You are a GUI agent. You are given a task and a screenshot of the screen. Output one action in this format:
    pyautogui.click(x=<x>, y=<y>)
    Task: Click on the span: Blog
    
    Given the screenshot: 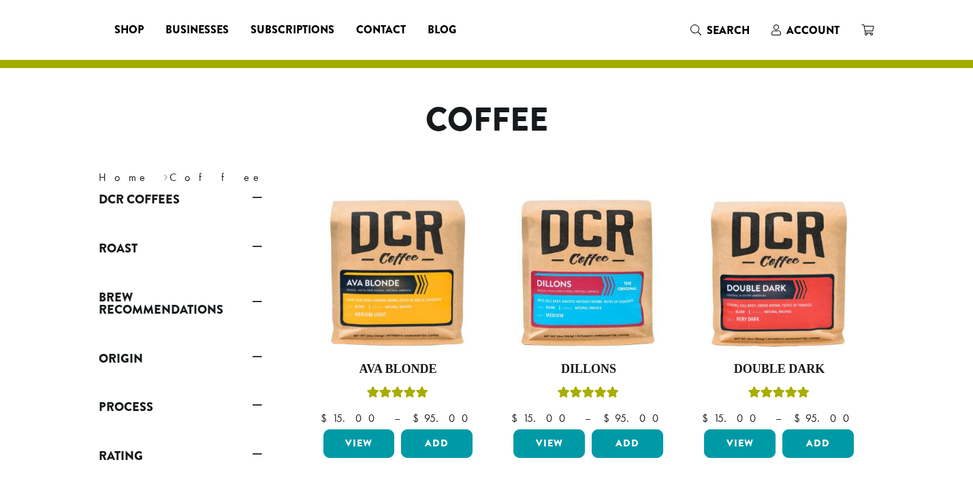 What is the action you would take?
    pyautogui.click(x=442, y=30)
    